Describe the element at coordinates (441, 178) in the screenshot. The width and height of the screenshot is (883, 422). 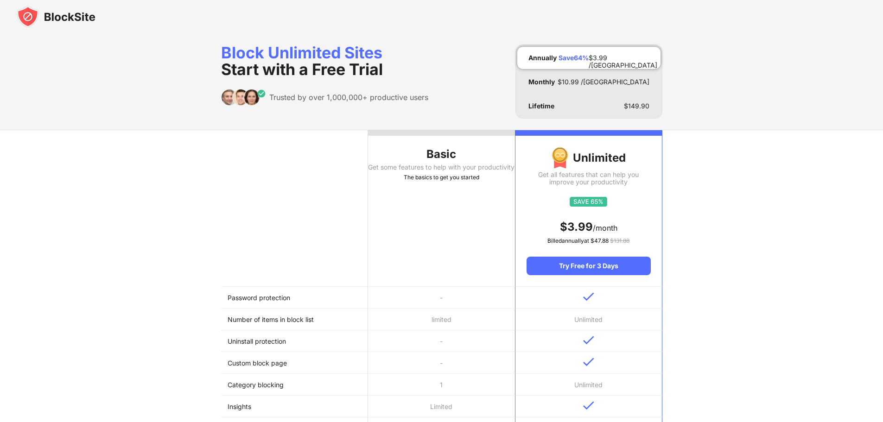
I see `div: The basics to get you started` at that location.